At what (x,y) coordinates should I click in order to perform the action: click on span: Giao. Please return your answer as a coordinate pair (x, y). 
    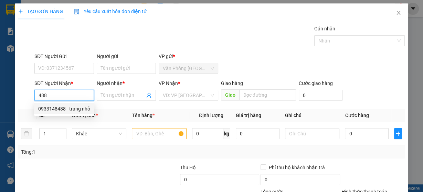
    Looking at the image, I should click on (230, 95).